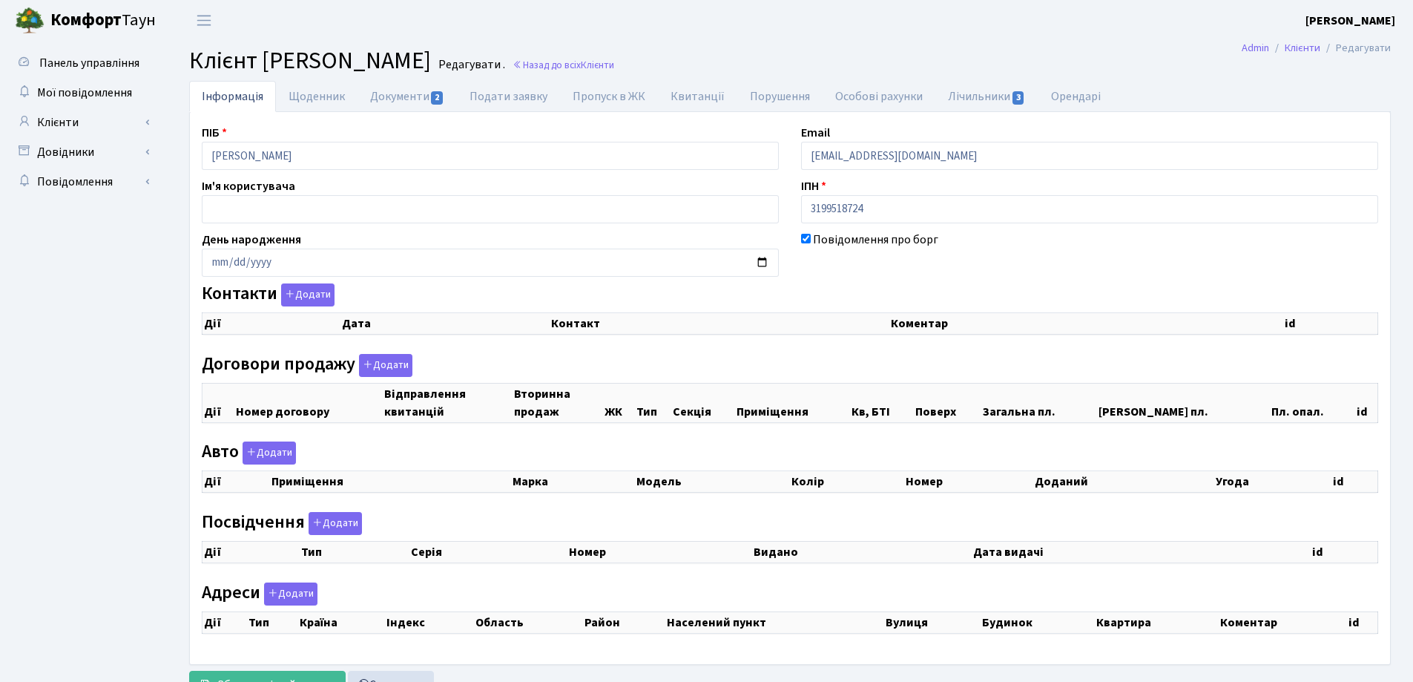 The width and height of the screenshot is (1413, 682). Describe the element at coordinates (86, 20) in the screenshot. I see `b: Комфорт` at that location.